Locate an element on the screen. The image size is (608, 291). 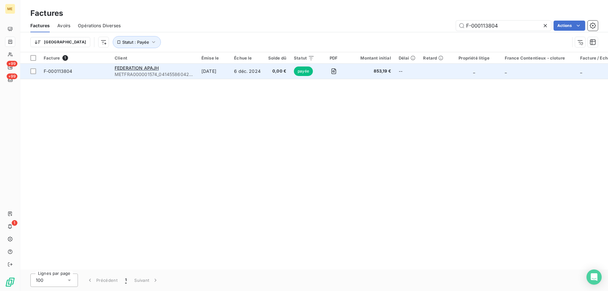
span: Statut : Payée is located at coordinates (135, 42).